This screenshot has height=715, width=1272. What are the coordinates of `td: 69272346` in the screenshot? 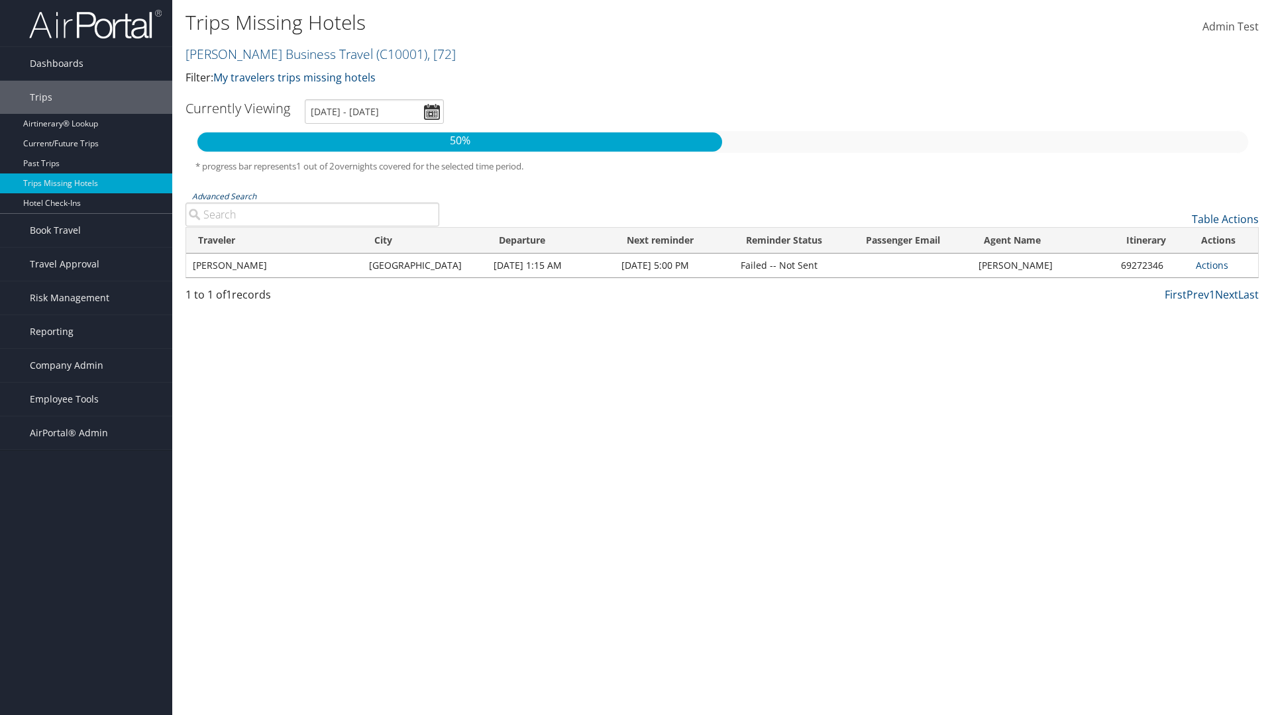 It's located at (1151, 266).